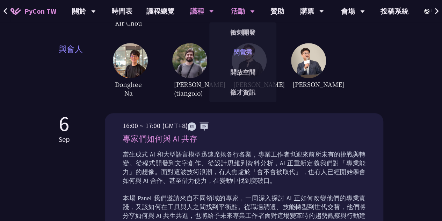 The image size is (442, 221). Describe the element at coordinates (243, 32) in the screenshot. I see `a: 衝刺開發` at that location.